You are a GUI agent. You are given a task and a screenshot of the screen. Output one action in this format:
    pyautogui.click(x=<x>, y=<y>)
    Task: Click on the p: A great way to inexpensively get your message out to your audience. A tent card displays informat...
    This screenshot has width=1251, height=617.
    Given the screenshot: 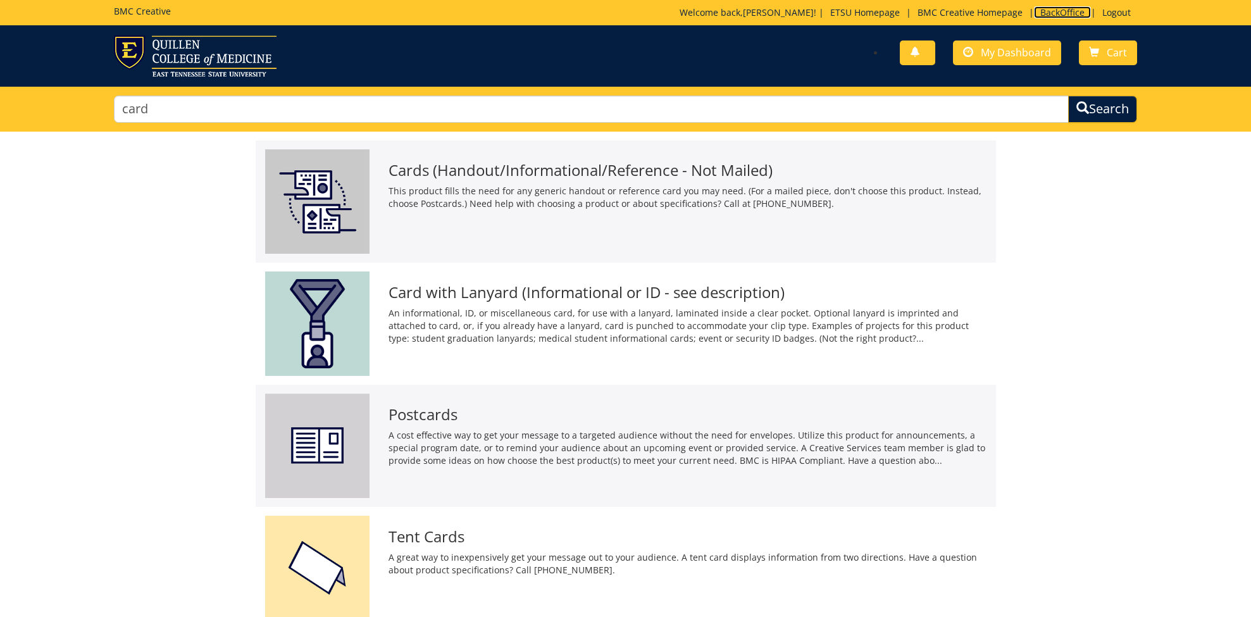 What is the action you would take?
    pyautogui.click(x=687, y=564)
    